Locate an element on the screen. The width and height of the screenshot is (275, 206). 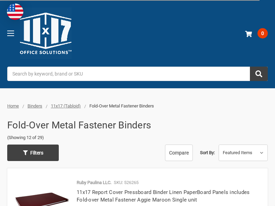
span: (Showing 12 of 29) is located at coordinates (138, 138).